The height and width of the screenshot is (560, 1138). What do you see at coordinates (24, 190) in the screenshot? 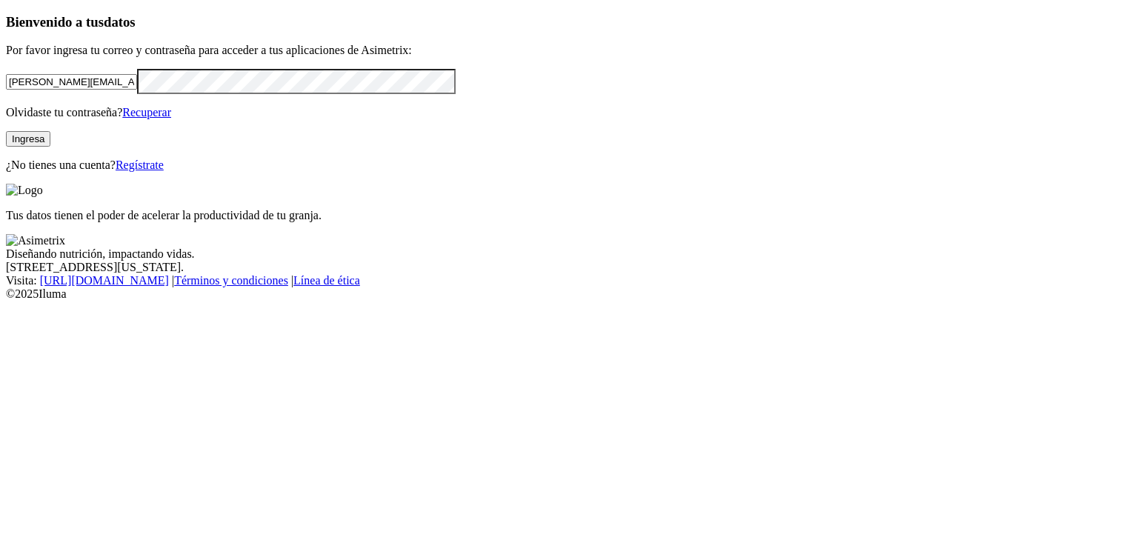
I see `img: Logo` at bounding box center [24, 190].